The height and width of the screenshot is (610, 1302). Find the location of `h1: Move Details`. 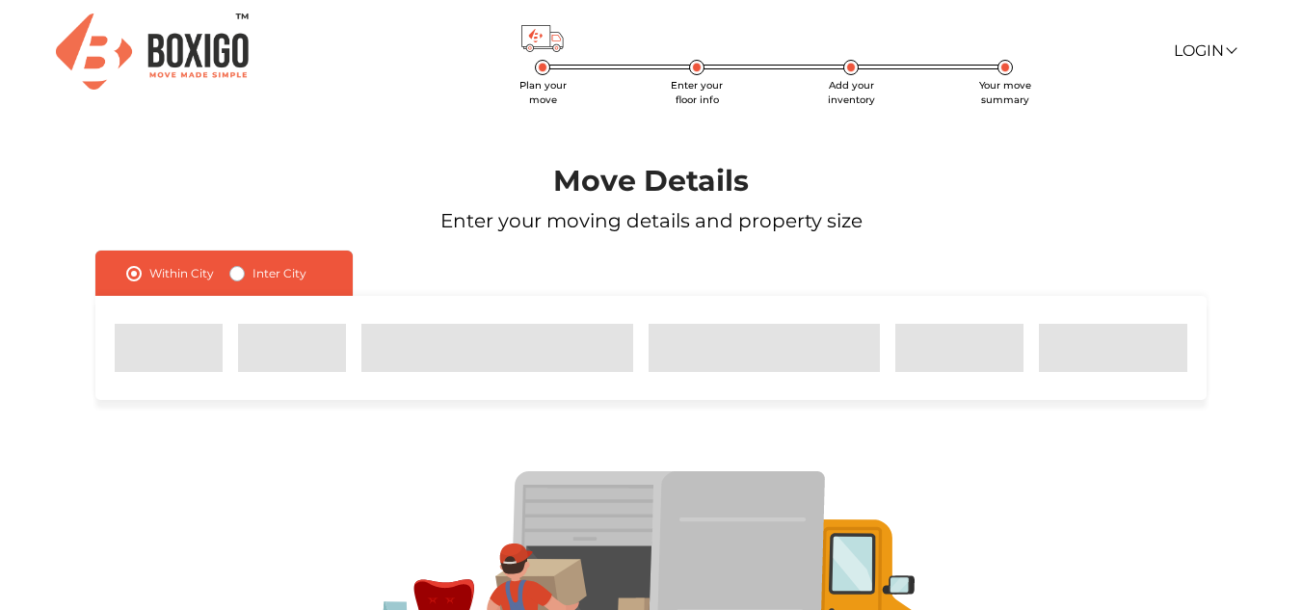

h1: Move Details is located at coordinates (650, 181).